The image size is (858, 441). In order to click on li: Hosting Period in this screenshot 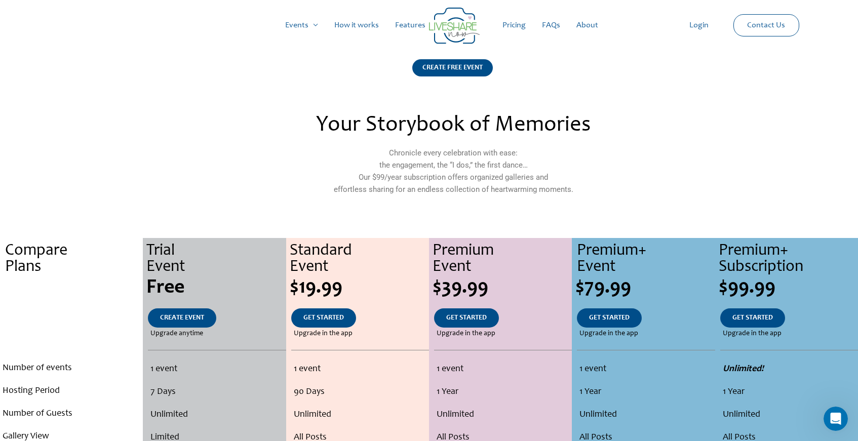, I will do `click(71, 391)`.